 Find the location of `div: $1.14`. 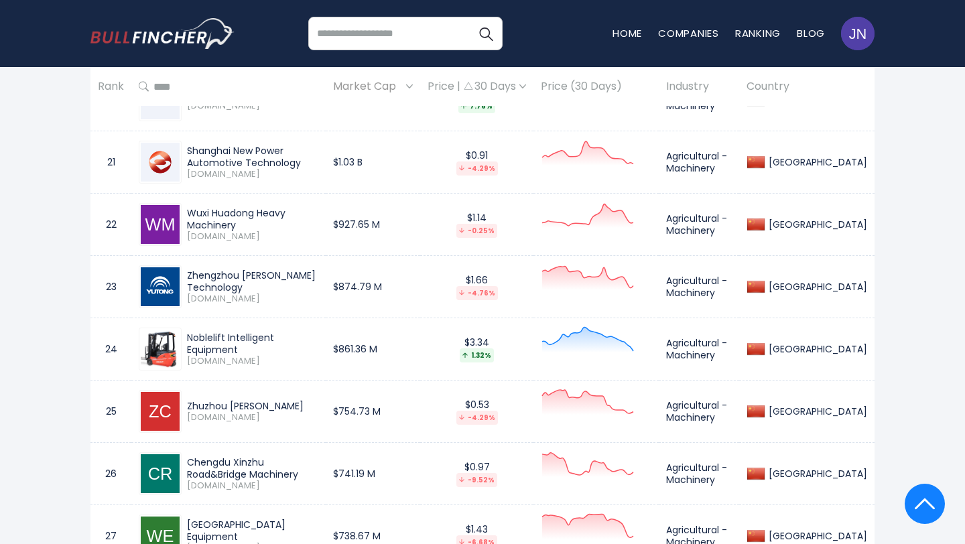

div: $1.14 is located at coordinates (476, 224).